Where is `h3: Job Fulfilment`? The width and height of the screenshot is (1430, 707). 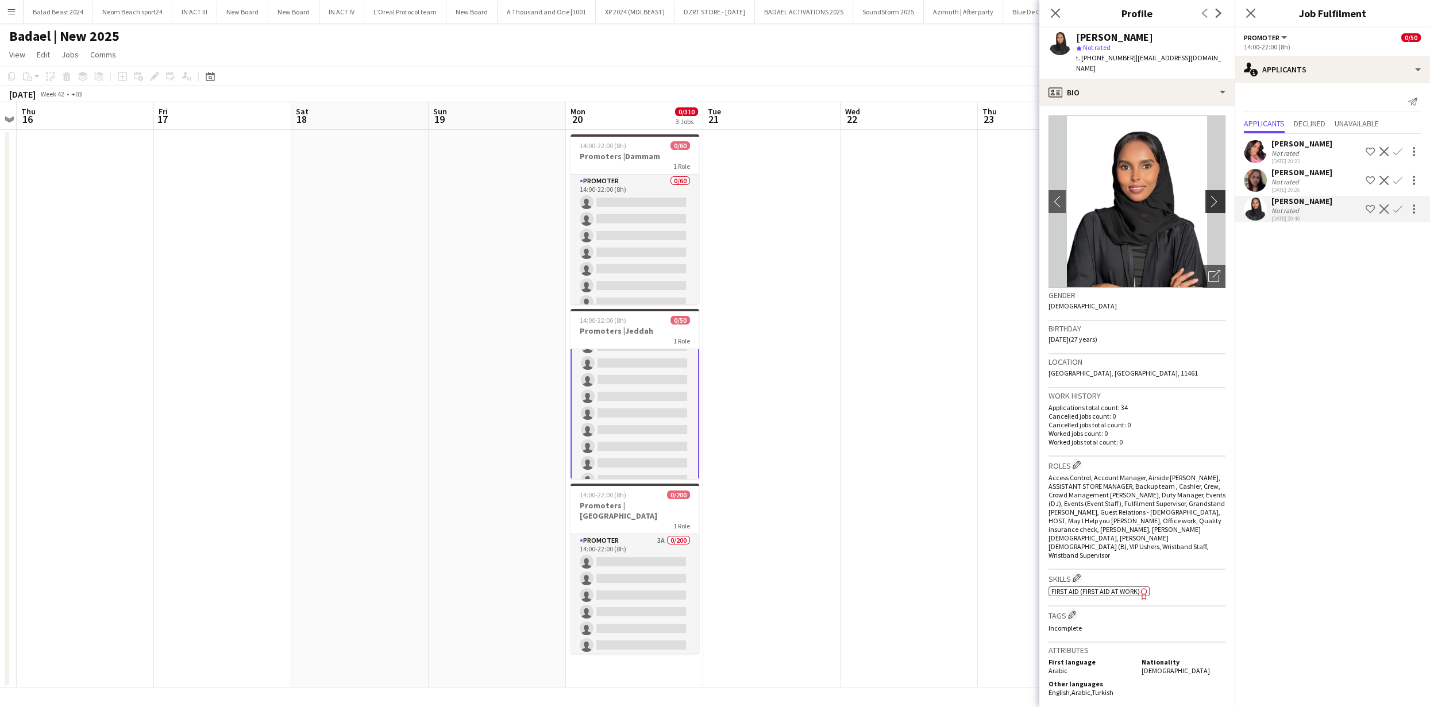
h3: Job Fulfilment is located at coordinates (1333, 13).